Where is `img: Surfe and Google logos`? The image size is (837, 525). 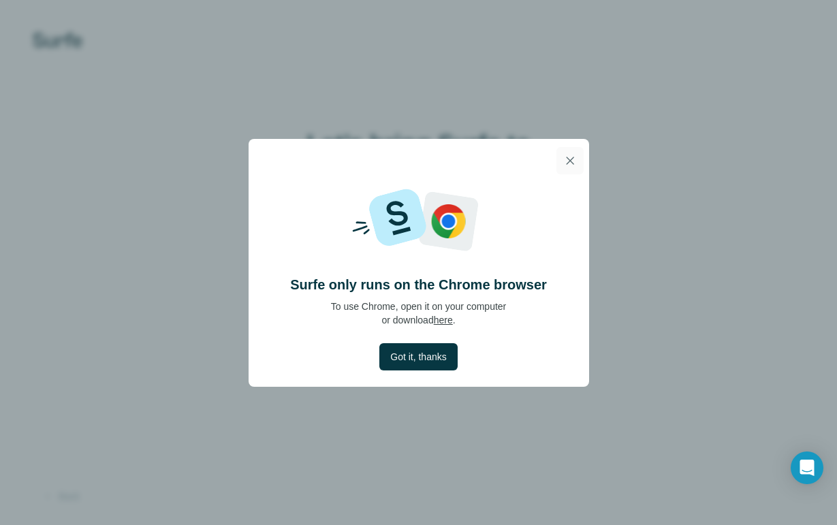 img: Surfe and Google logos is located at coordinates (419, 221).